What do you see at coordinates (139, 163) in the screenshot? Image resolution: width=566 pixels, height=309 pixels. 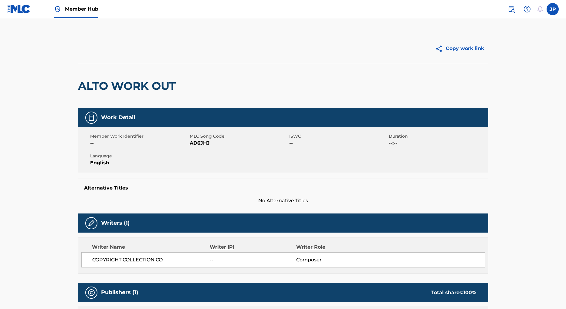 I see `span: English` at bounding box center [139, 163].